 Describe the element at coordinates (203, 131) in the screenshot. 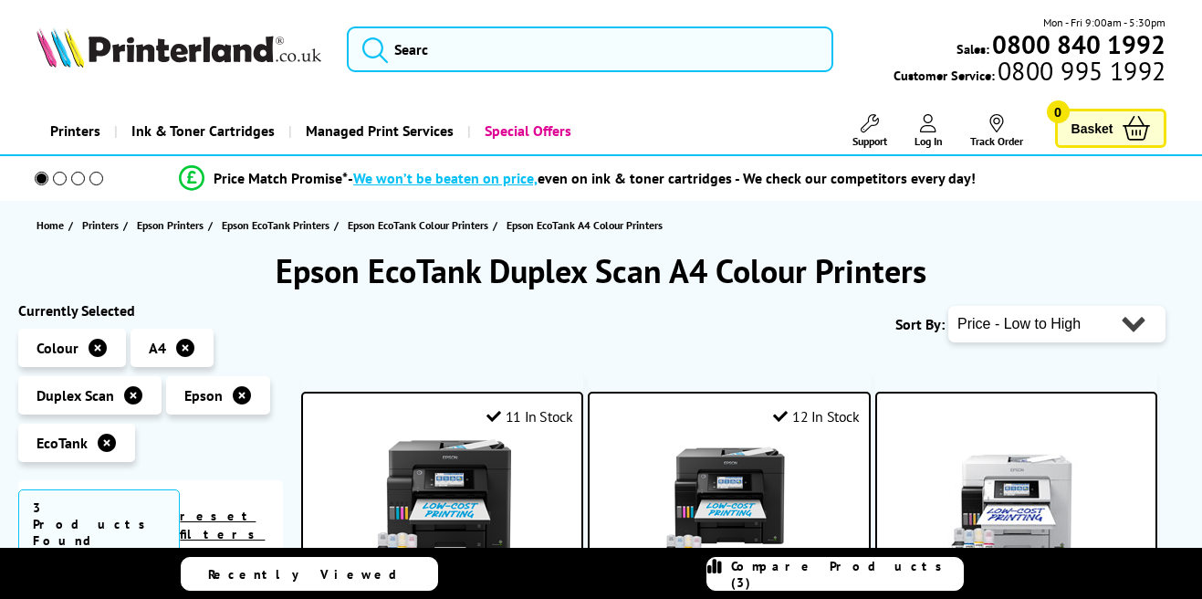

I see `span: Ink & Toner Cartridges` at that location.